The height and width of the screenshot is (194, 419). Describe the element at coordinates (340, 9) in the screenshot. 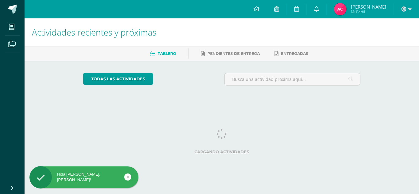

I see `img: 7b796679ac8a5c7c8476872a402b7861.png` at that location.